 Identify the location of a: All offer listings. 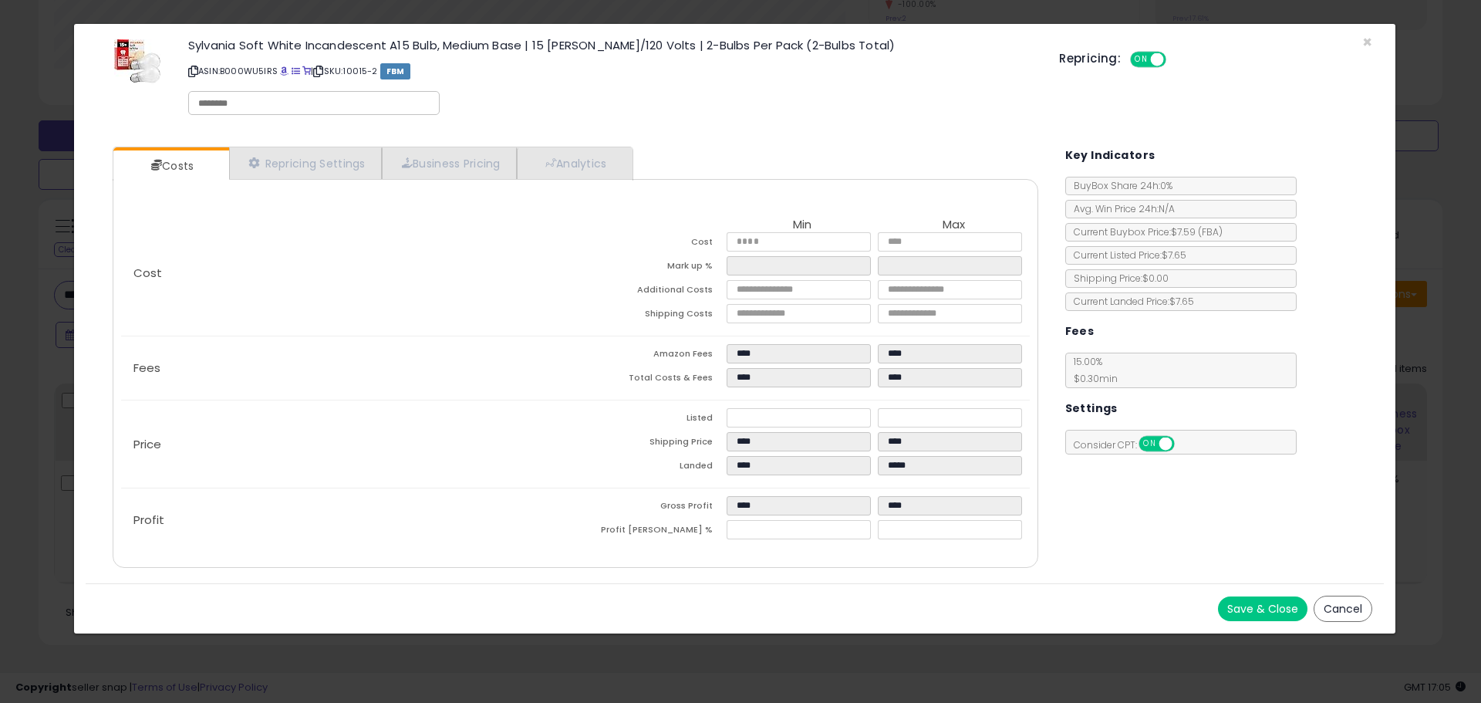
(295, 71).